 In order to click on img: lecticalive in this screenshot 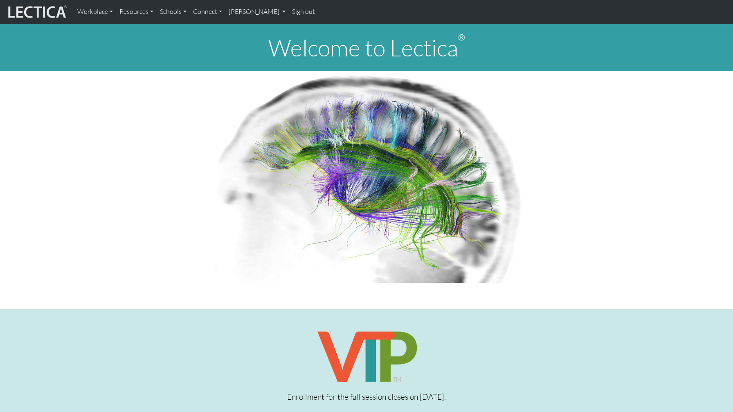, I will do `click(37, 12)`.